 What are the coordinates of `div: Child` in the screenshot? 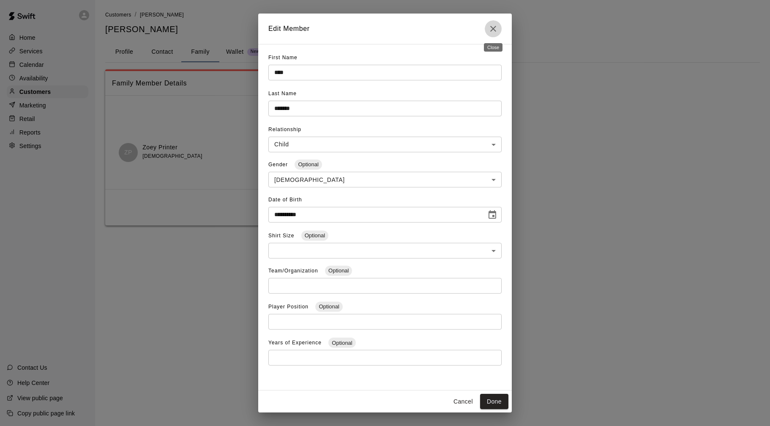 It's located at (385, 144).